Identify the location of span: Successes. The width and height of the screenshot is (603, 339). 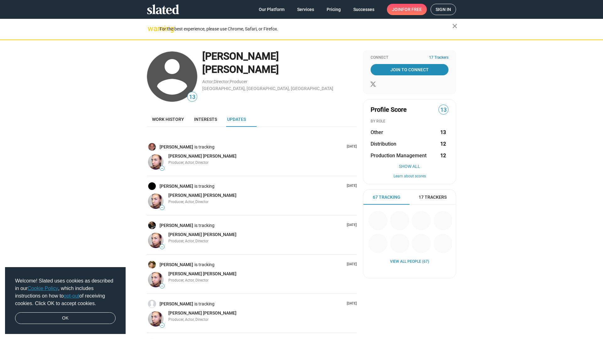
(364, 9).